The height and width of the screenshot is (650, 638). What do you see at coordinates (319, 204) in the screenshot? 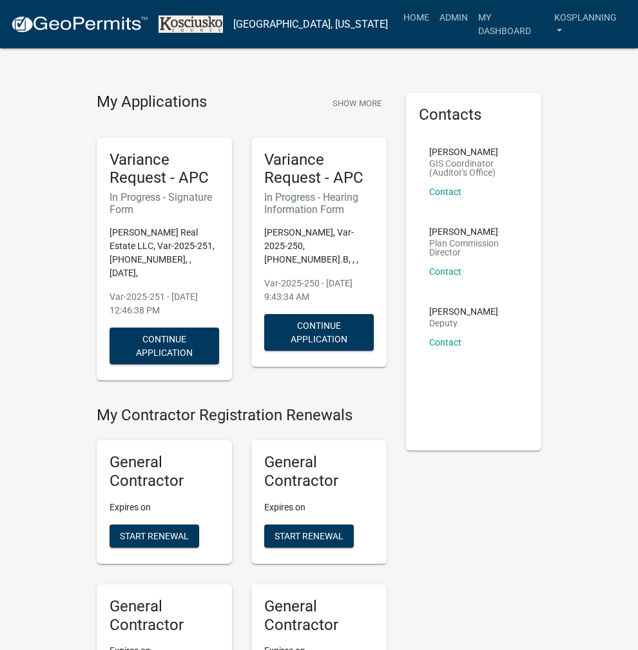
I see `h6: In Progress - Hearing Information Form` at bounding box center [319, 204].